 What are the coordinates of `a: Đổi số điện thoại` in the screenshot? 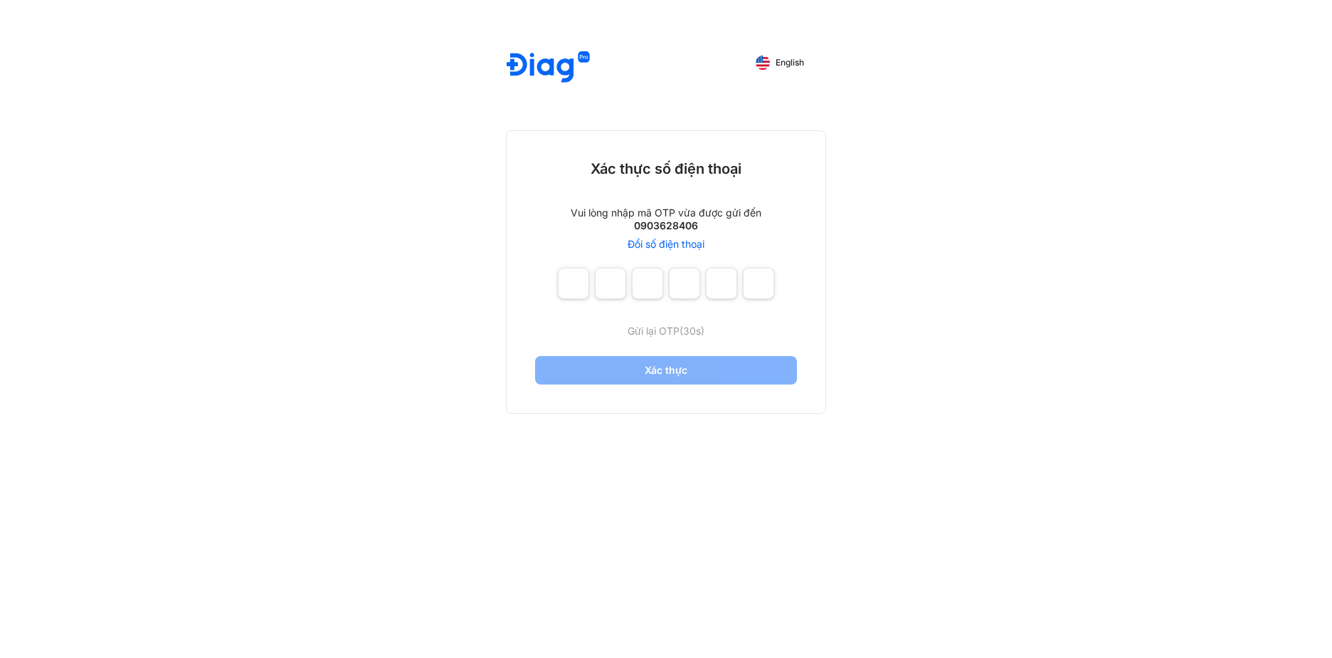 It's located at (666, 244).